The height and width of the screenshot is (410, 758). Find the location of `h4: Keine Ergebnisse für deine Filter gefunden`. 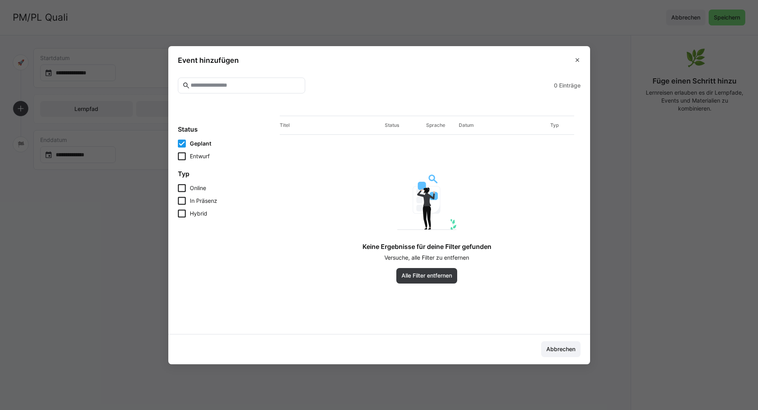

h4: Keine Ergebnisse für deine Filter gefunden is located at coordinates (427, 247).